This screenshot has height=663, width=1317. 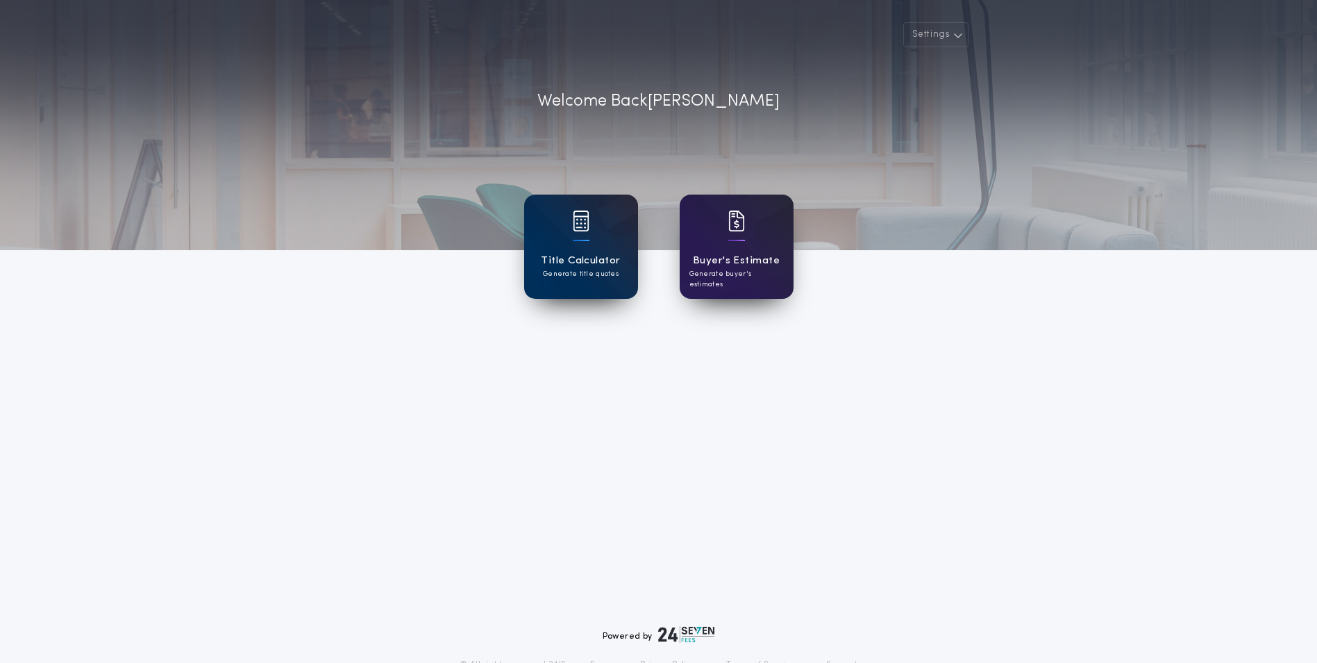 What do you see at coordinates (659, 634) in the screenshot?
I see `div: Powered by` at bounding box center [659, 634].